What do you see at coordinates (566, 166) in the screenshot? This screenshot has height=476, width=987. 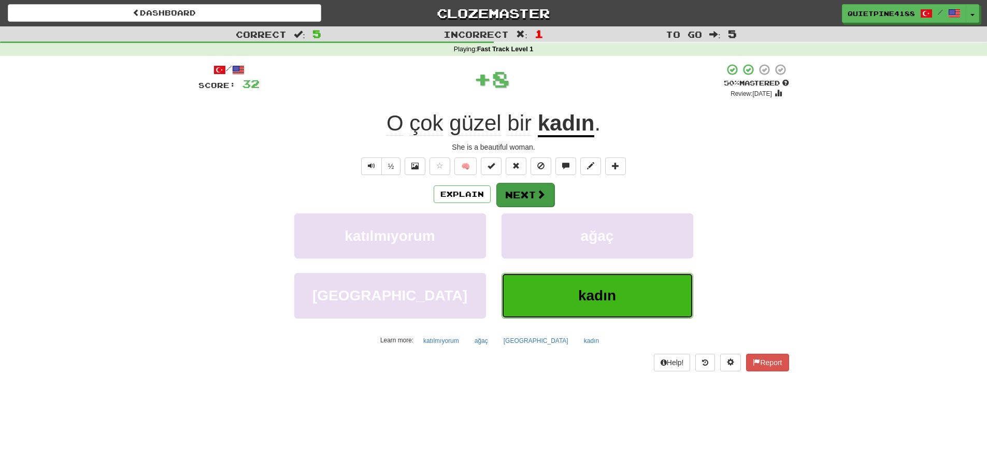 I see `button: Discuss sentence (alt+u)` at bounding box center [566, 166].